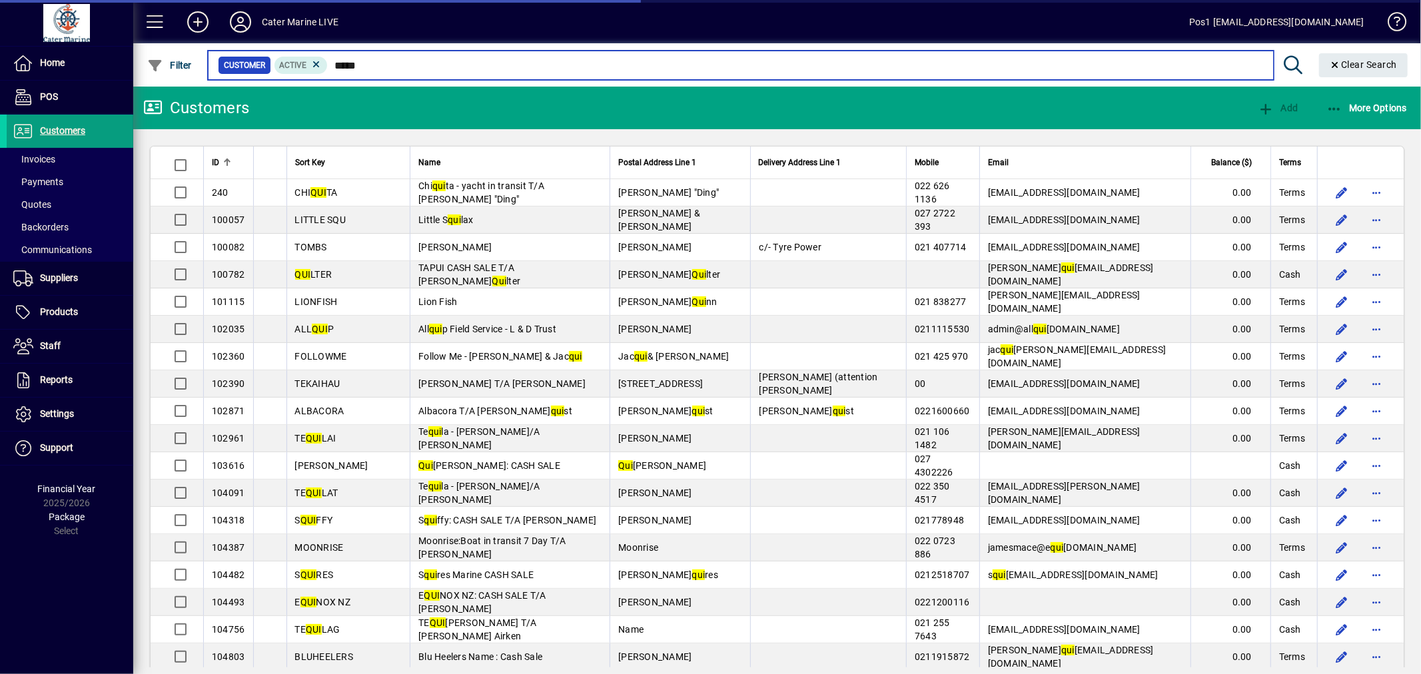  Describe the element at coordinates (196, 108) in the screenshot. I see `div: Customers` at that location.